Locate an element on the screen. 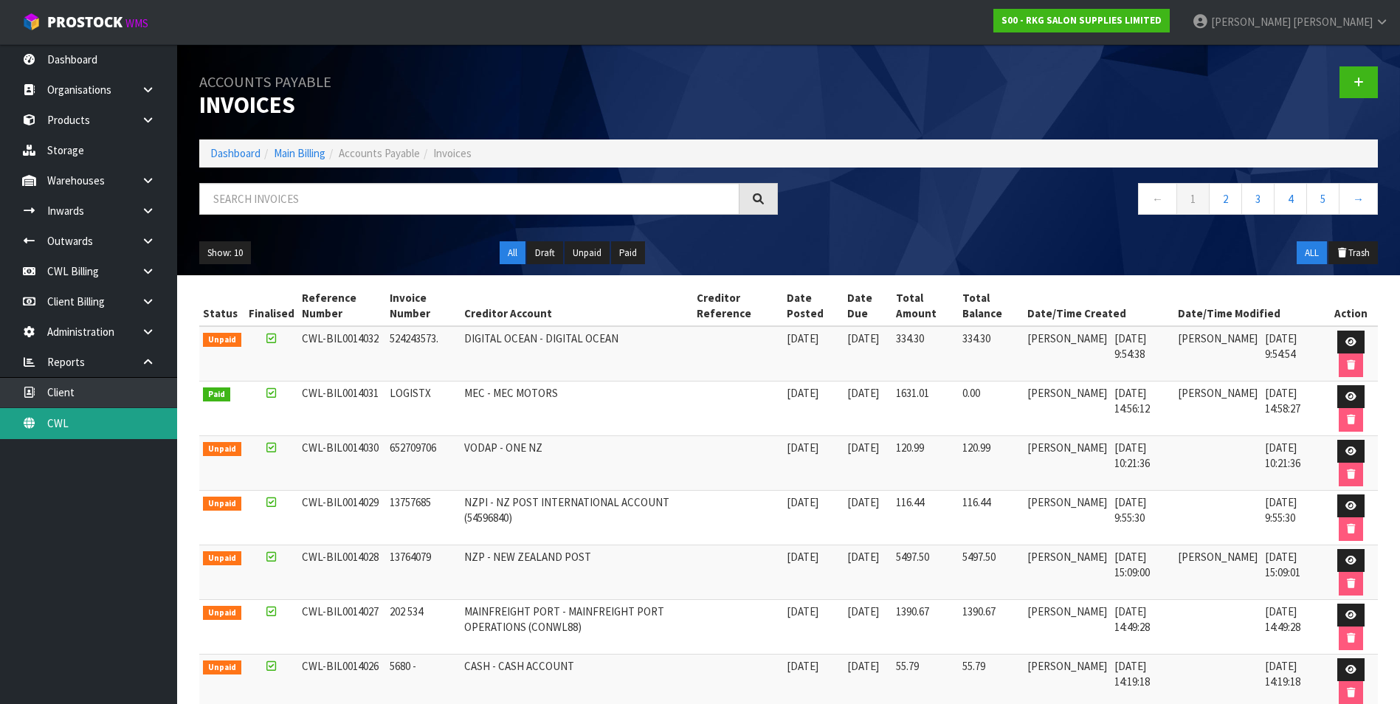 Image resolution: width=1400 pixels, height=704 pixels. span: 0.00 is located at coordinates (971, 393).